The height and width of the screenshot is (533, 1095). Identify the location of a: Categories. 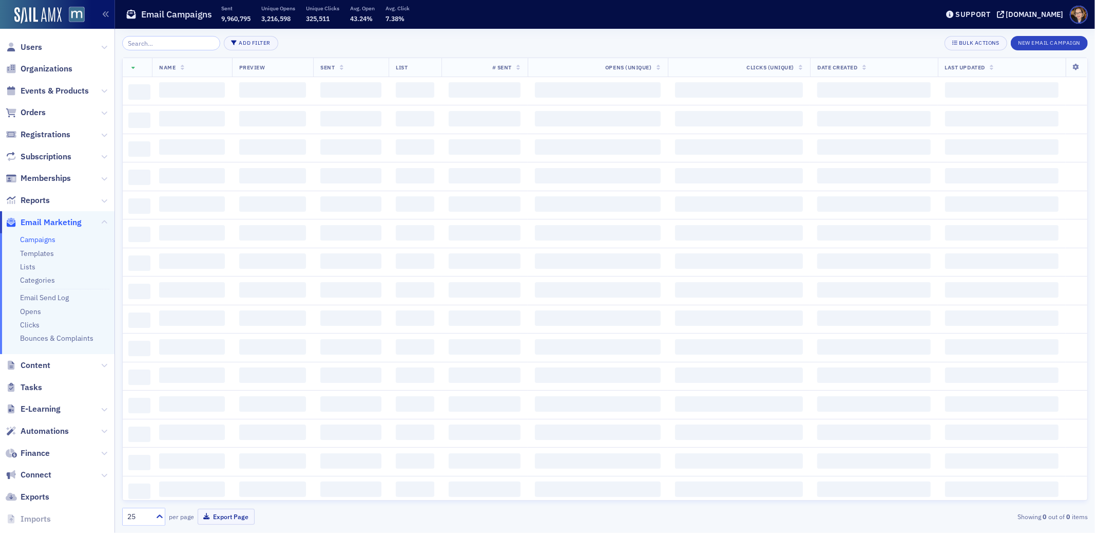
(37, 280).